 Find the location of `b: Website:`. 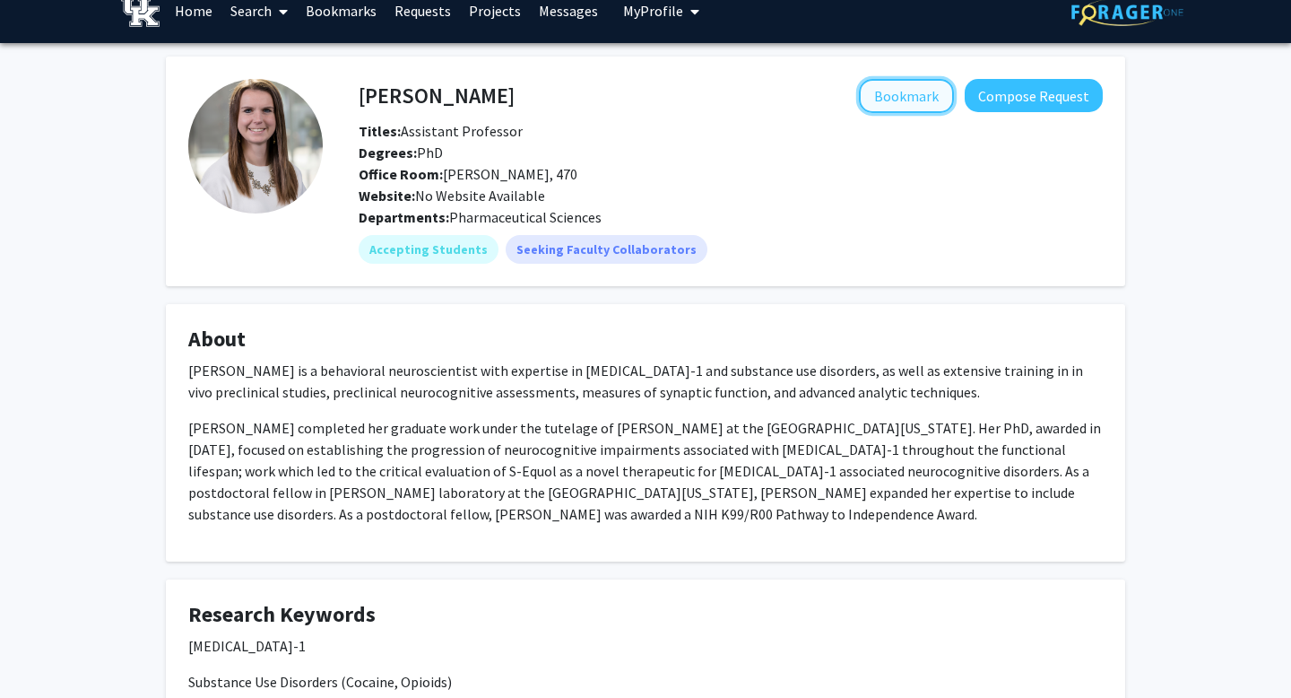

b: Website: is located at coordinates (386, 195).